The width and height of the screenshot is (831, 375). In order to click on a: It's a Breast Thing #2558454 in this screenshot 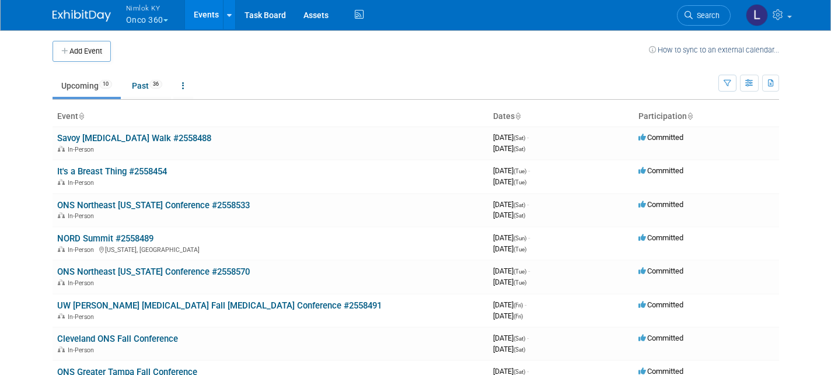, I will do `click(112, 171)`.